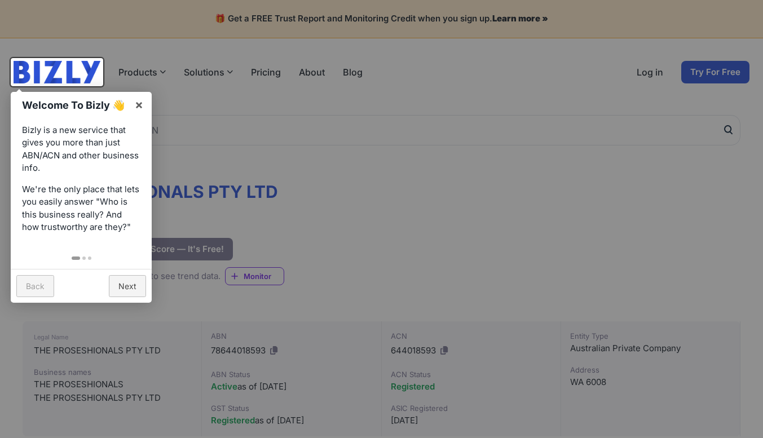 The width and height of the screenshot is (763, 438). I want to click on p: Bizly is a new service that gives you more than just ABN/ACN and other business info., so click(81, 149).